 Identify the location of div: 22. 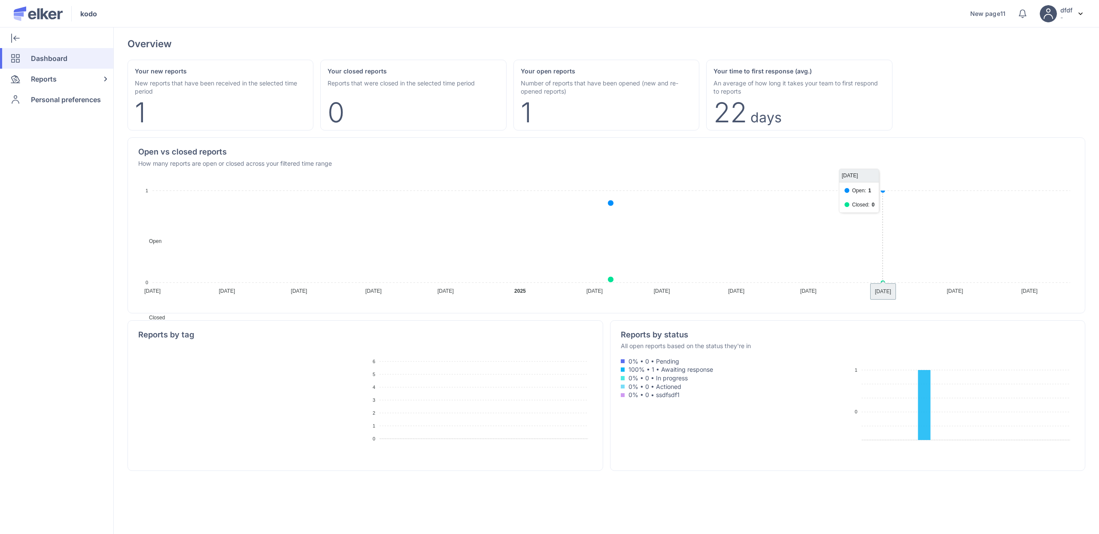
(730, 112).